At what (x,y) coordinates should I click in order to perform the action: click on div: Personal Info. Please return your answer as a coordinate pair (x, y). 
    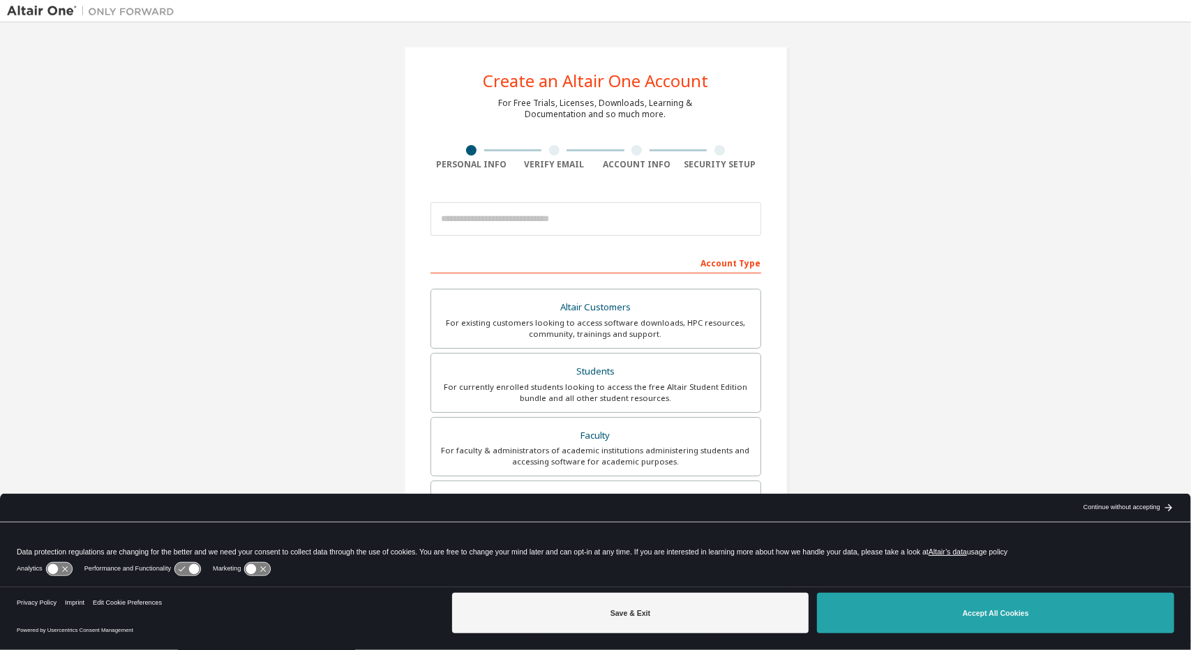
    Looking at the image, I should click on (472, 165).